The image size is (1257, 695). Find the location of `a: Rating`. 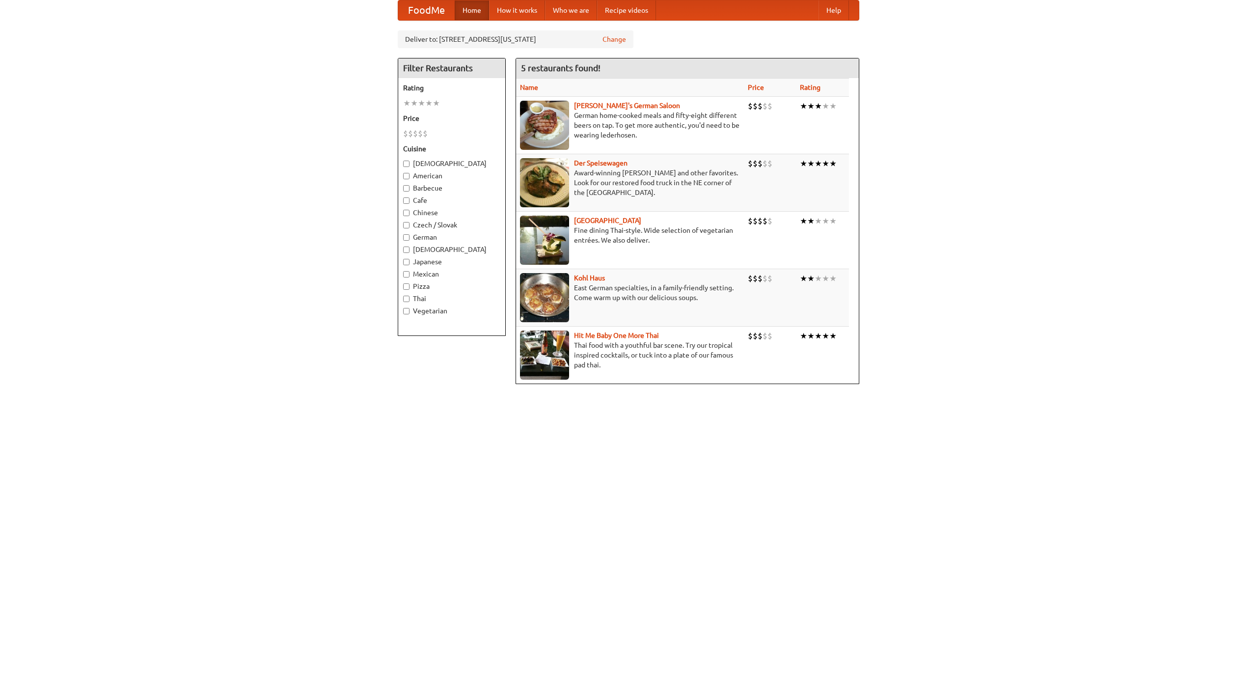

a: Rating is located at coordinates (810, 87).